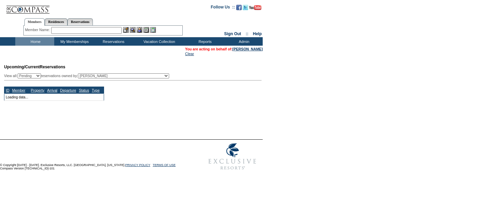 The image size is (482, 210). What do you see at coordinates (80, 22) in the screenshot?
I see `a: Reservations` at bounding box center [80, 22].